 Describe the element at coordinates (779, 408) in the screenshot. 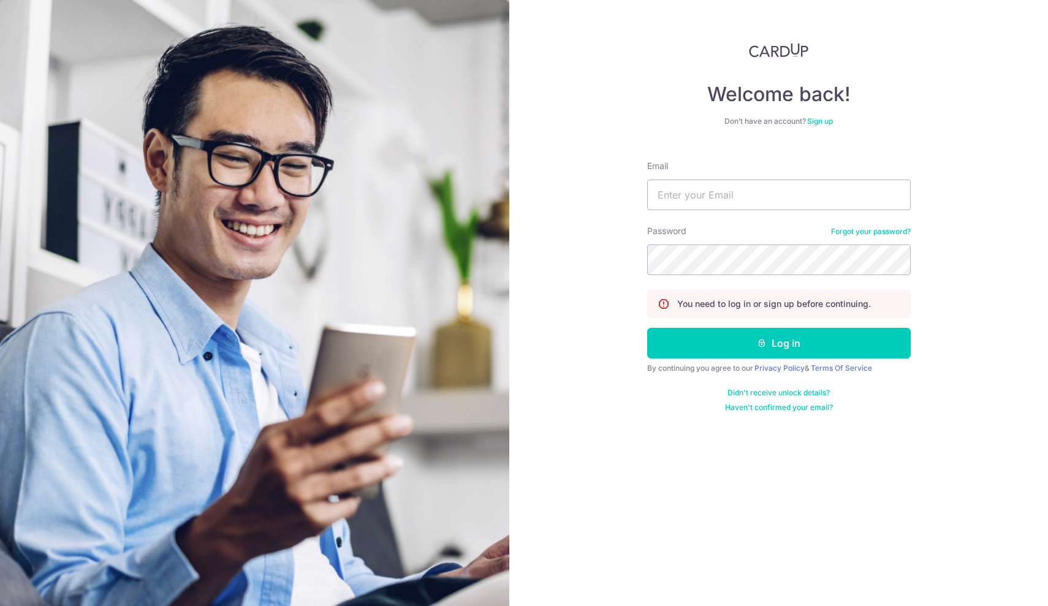

I see `a: Haven't confirmed your email?` at that location.